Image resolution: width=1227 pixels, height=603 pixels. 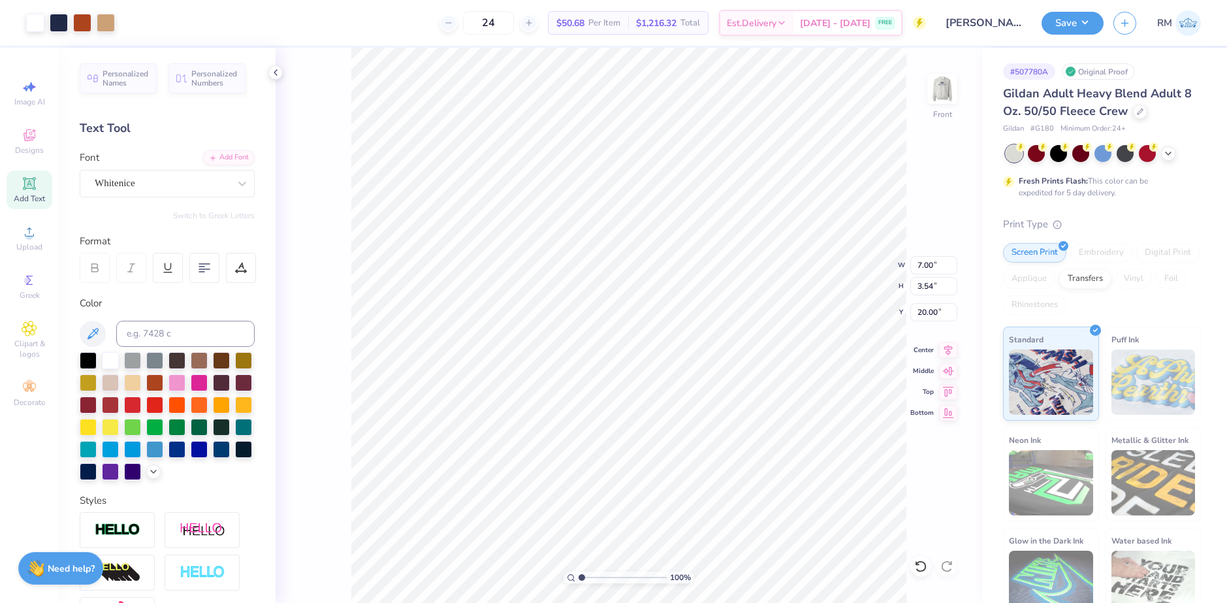 What do you see at coordinates (1179, 23) in the screenshot?
I see `a: RM` at bounding box center [1179, 23].